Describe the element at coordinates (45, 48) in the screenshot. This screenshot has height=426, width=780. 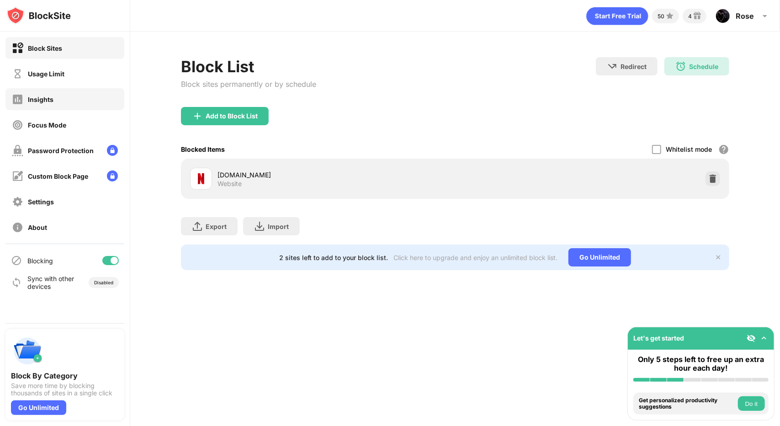
I see `div: Block Sites` at that location.